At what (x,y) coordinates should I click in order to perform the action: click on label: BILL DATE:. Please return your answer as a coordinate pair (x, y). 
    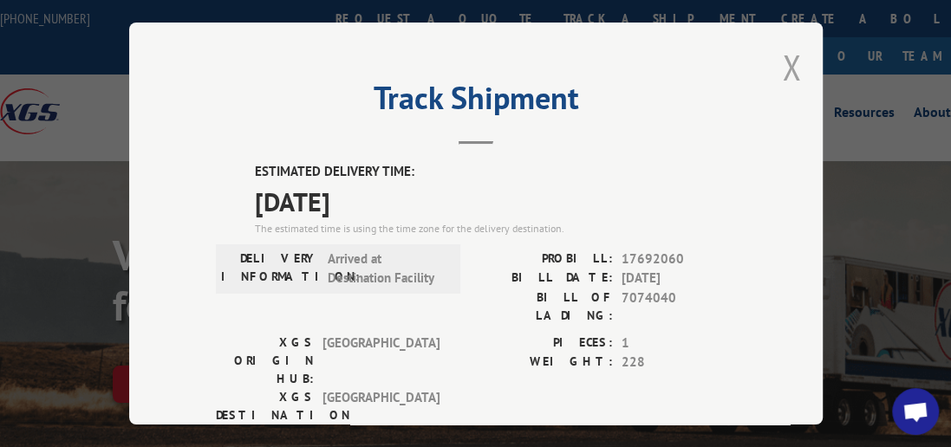
    Looking at the image, I should click on (545, 278).